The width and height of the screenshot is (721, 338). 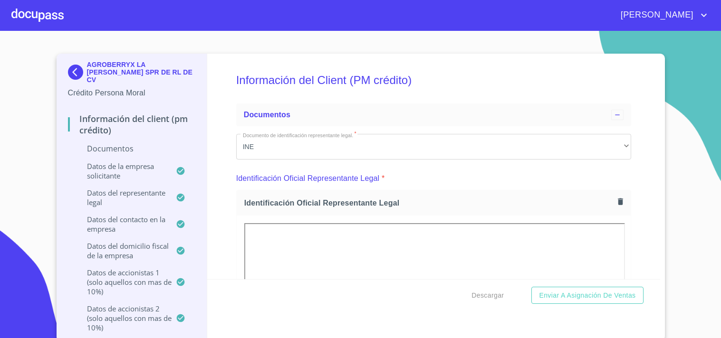 What do you see at coordinates (122, 224) in the screenshot?
I see `p: Datos del contacto en la empresa` at bounding box center [122, 224].